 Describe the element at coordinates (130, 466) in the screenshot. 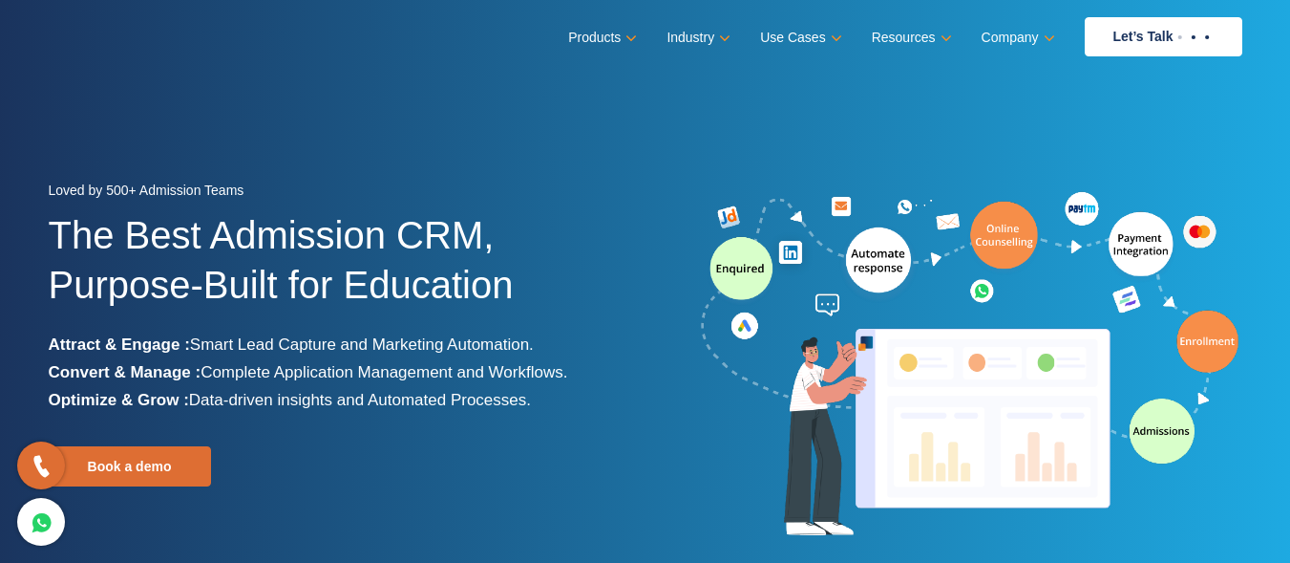

I see `a: Book a demo` at that location.